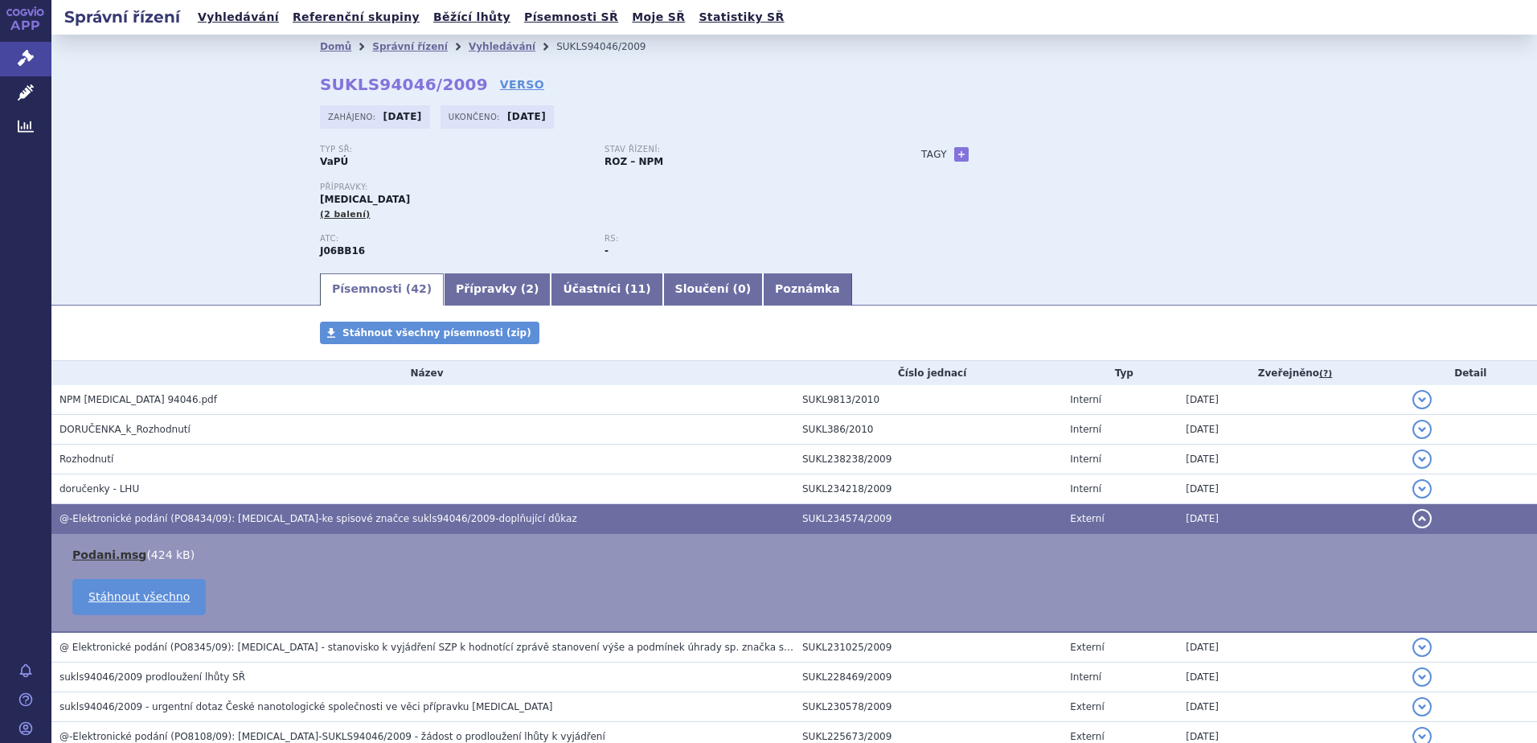 The height and width of the screenshot is (743, 1537). What do you see at coordinates (170, 555) in the screenshot?
I see `span: 424 kB` at bounding box center [170, 555].